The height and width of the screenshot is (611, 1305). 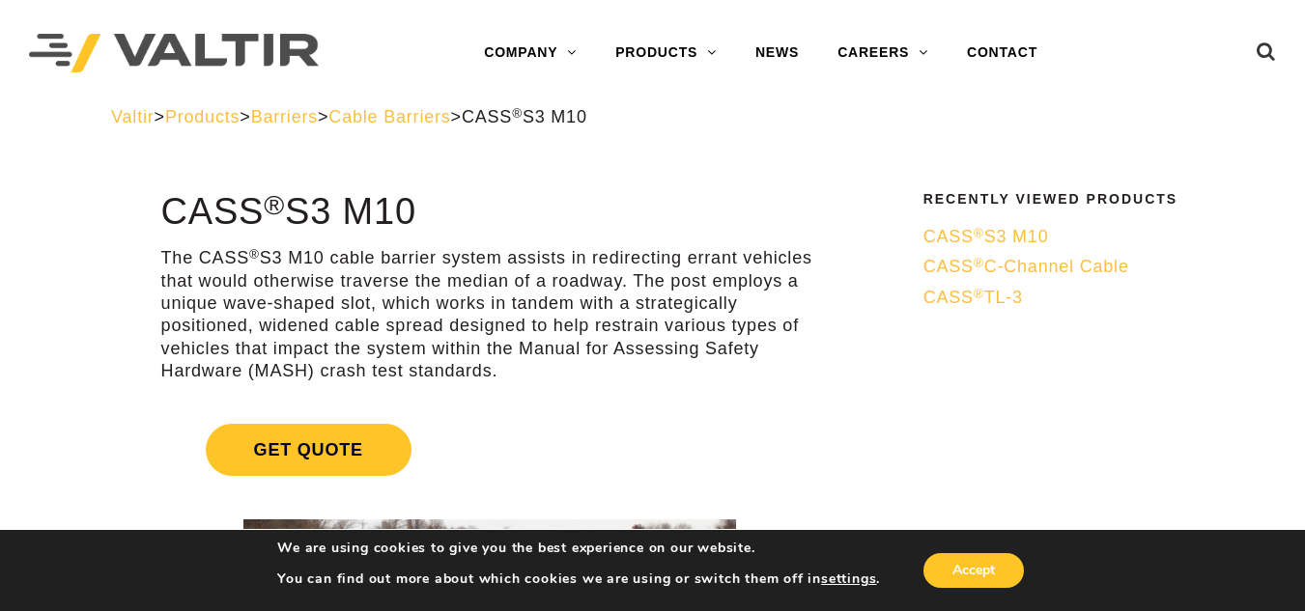 I want to click on a: COMPANY, so click(x=530, y=53).